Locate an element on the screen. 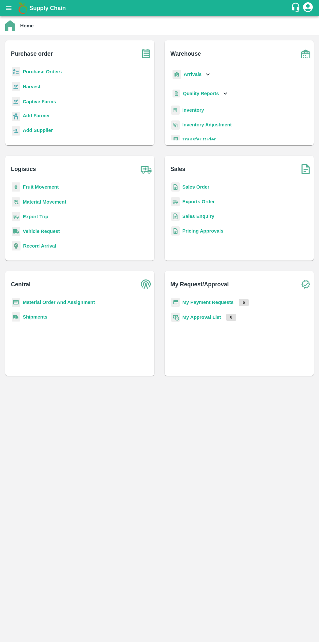 Image resolution: width=319 pixels, height=642 pixels. b: Captive Farms is located at coordinates (39, 102).